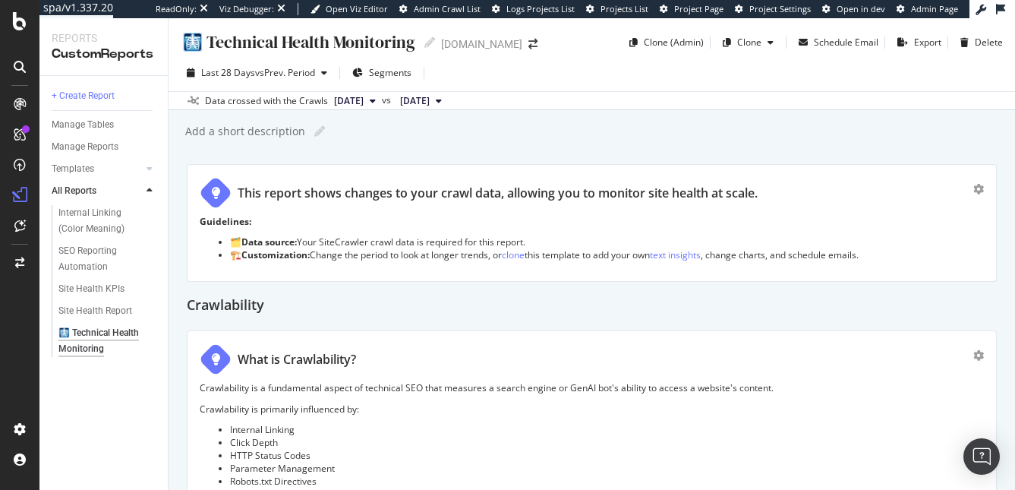 This screenshot has width=1015, height=490. Describe the element at coordinates (297, 359) in the screenshot. I see `div: What is Crawlability?` at that location.